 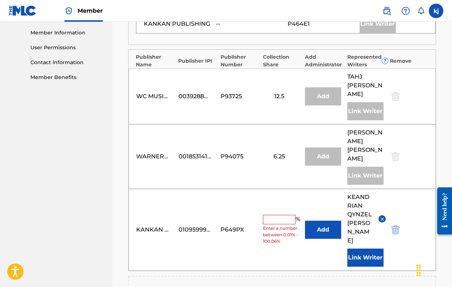 I want to click on span: Member, so click(x=90, y=11).